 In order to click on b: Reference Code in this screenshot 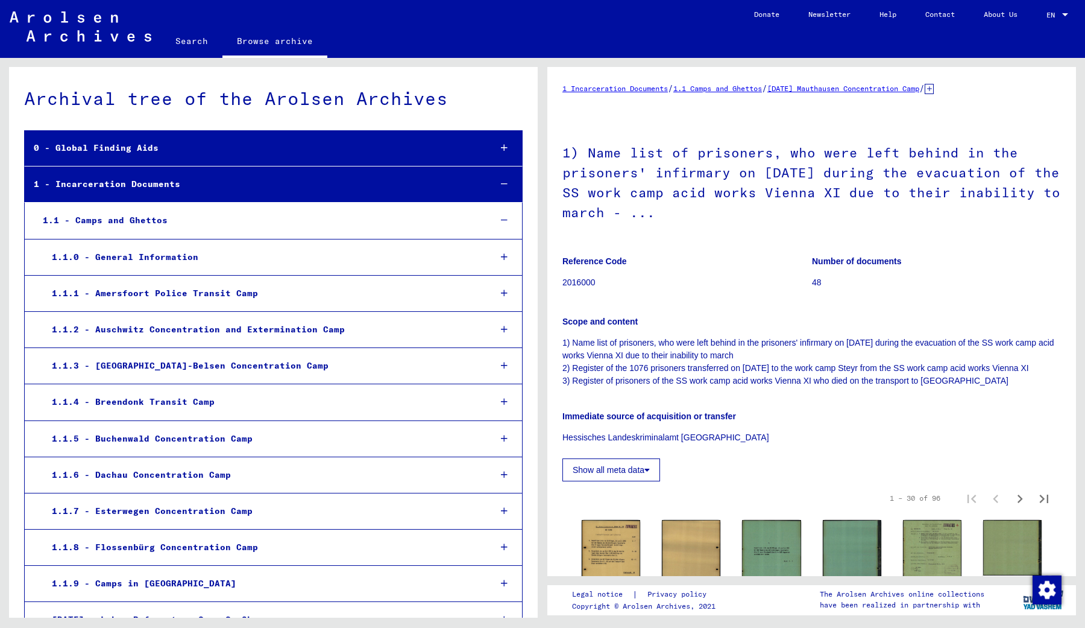, I will do `click(595, 261)`.